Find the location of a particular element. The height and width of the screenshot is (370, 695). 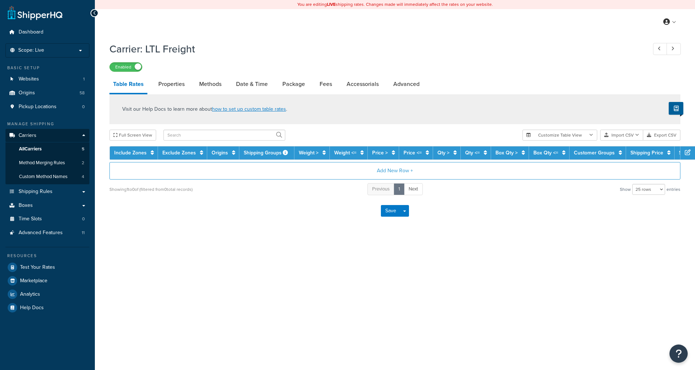

a: 1 is located at coordinates (399, 189).